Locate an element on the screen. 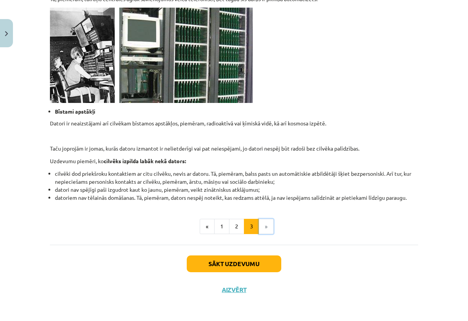 The height and width of the screenshot is (321, 468). li: datoriem nav tēlainās domāšanas. Tā, piemēram, dators nespēj noteikt, kas redzams attēlā, ja nav ... is located at coordinates (236, 198).